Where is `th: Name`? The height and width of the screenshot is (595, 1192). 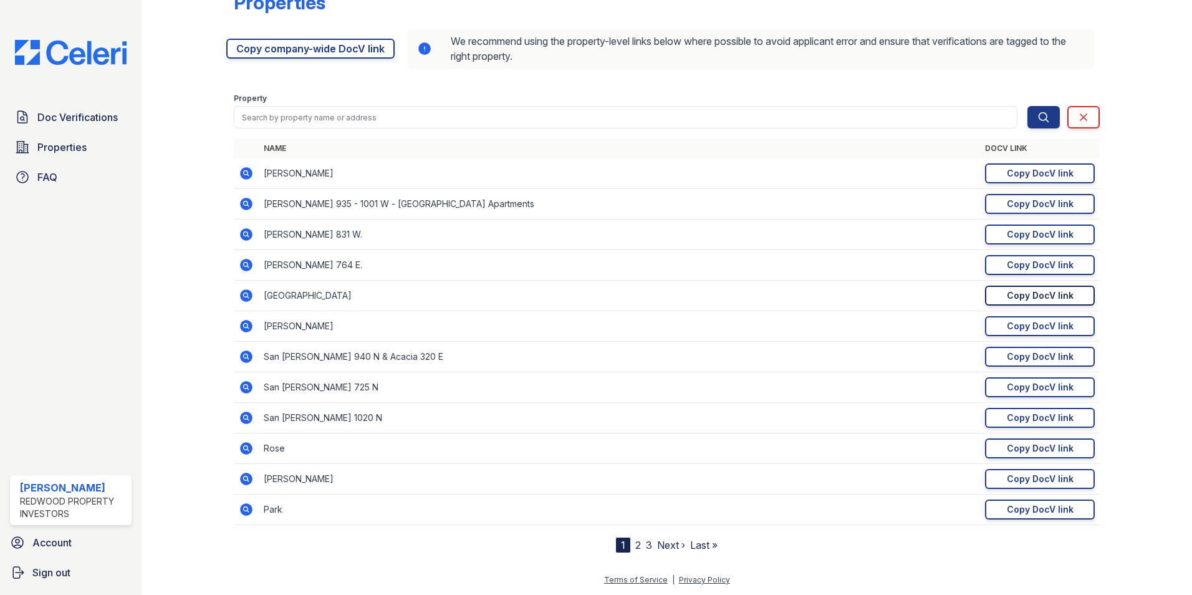
th: Name is located at coordinates (619, 148).